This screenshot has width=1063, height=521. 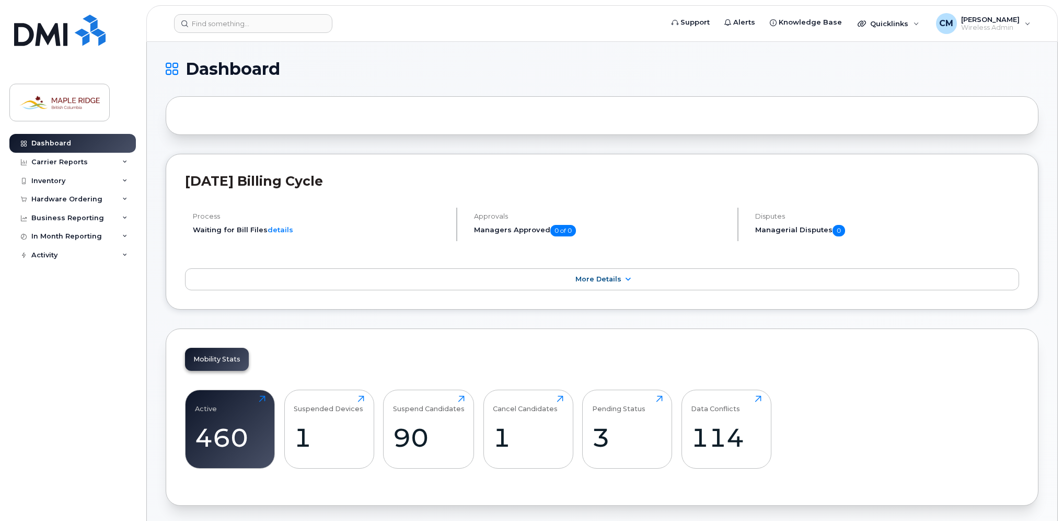 I want to click on div: Data Conflicts, so click(x=715, y=403).